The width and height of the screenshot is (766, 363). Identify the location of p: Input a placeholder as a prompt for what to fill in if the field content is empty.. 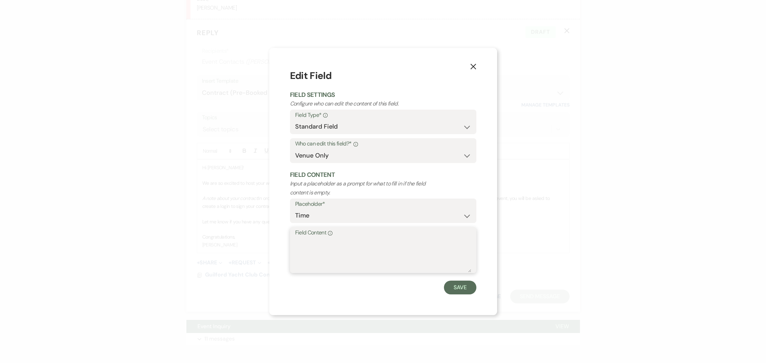
(365, 188).